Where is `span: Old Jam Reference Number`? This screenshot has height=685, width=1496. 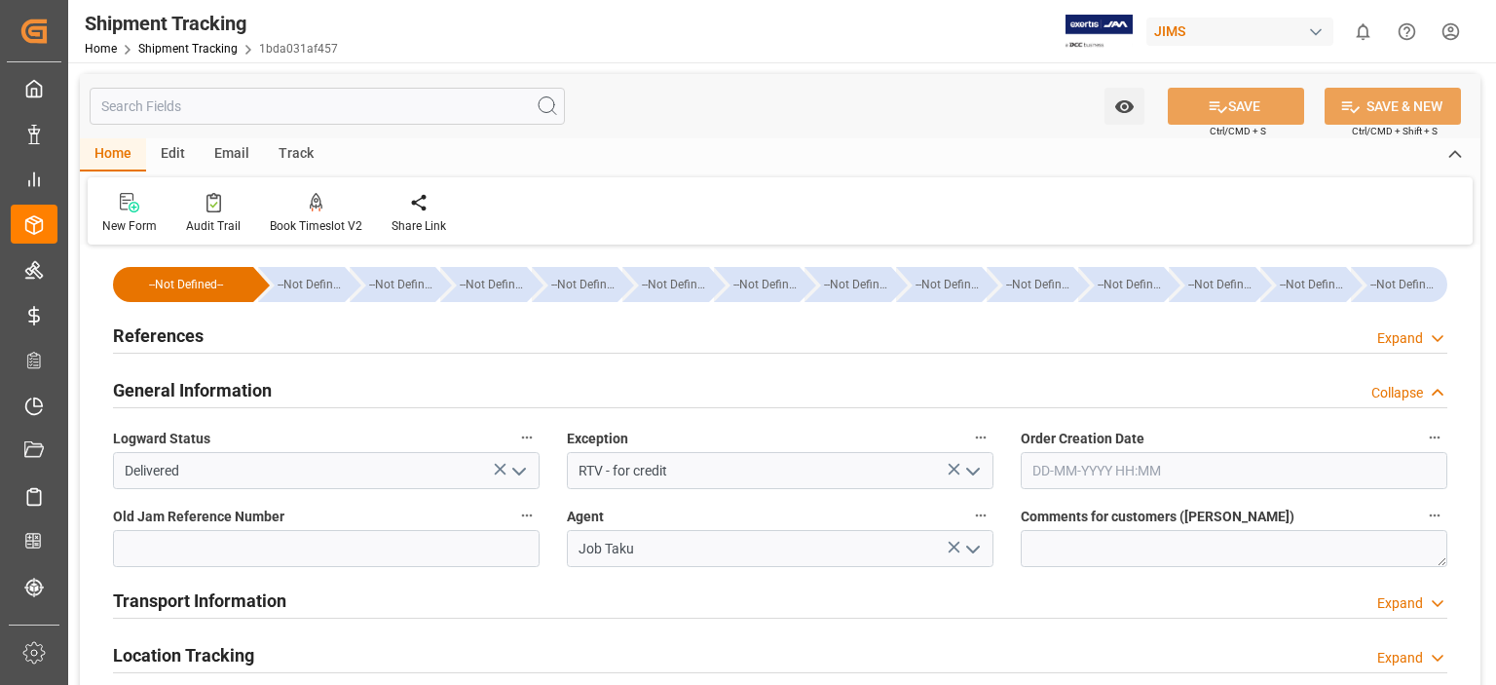
span: Old Jam Reference Number is located at coordinates (199, 516).